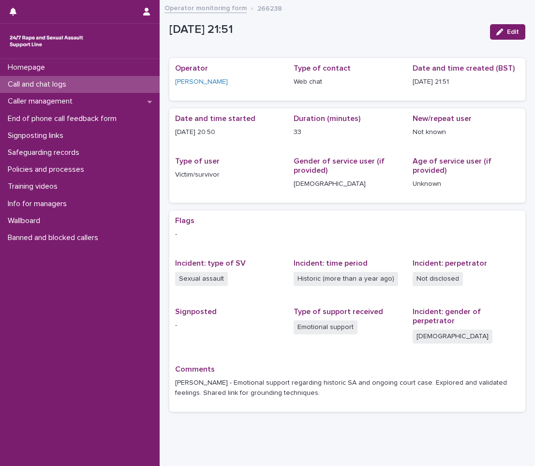  I want to click on span: Edit, so click(513, 32).